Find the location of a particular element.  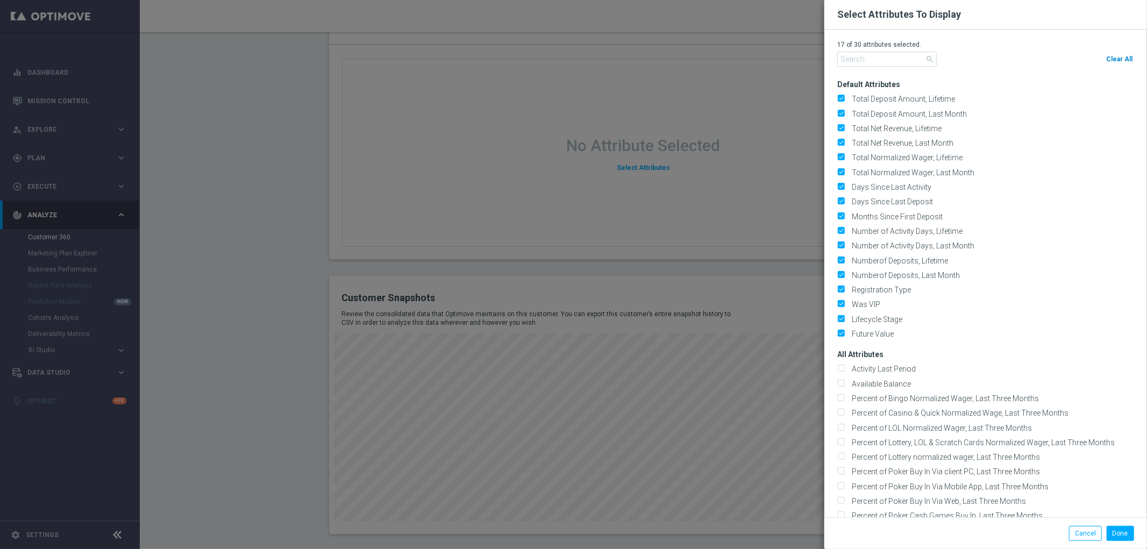

label: Percent of LOL Normalized Wager, Last Three Months is located at coordinates (940, 428).